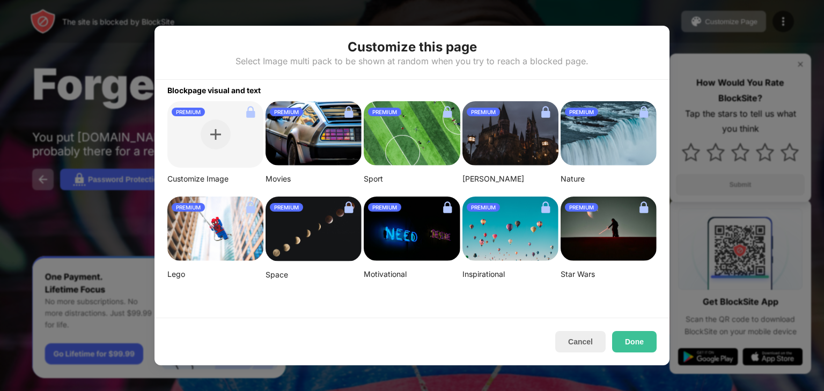  Describe the element at coordinates (411, 275) in the screenshot. I see `div: Motivational` at that location.